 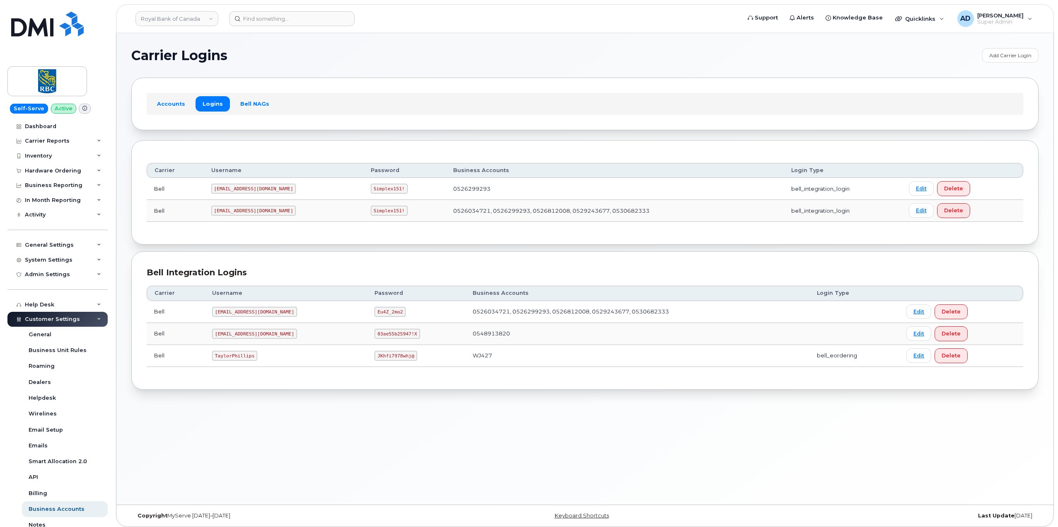 I want to click on code: Eu4Z_2mo2, so click(x=390, y=312).